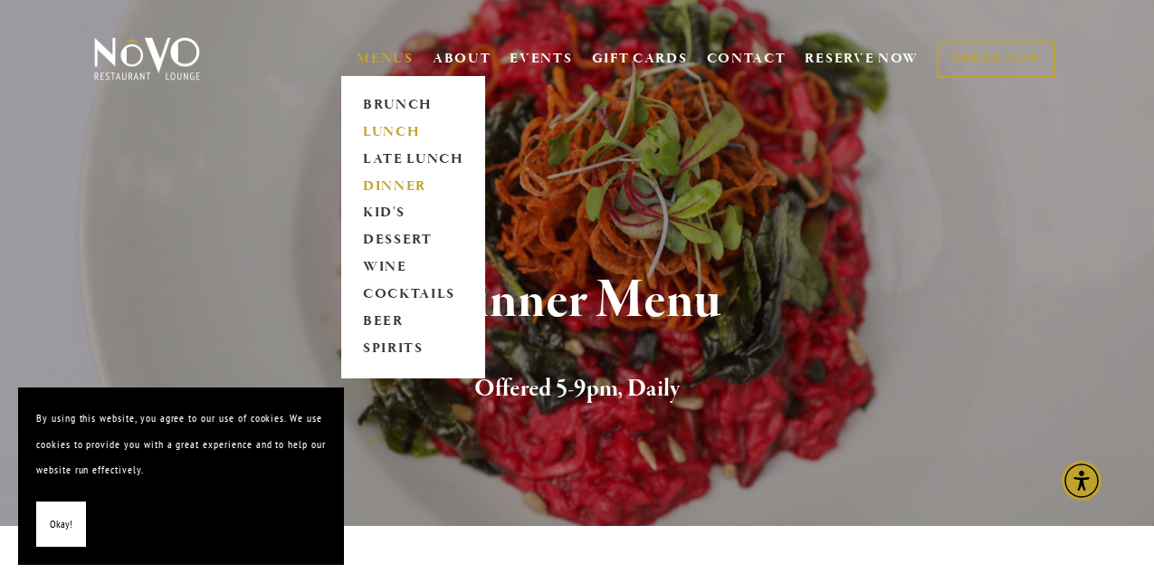  What do you see at coordinates (413, 132) in the screenshot?
I see `a: LUNCH` at bounding box center [413, 132].